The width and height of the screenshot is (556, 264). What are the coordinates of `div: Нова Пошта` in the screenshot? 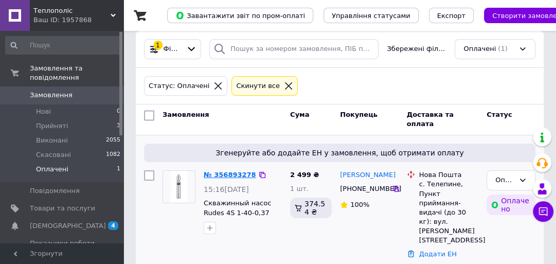 It's located at (448, 175).